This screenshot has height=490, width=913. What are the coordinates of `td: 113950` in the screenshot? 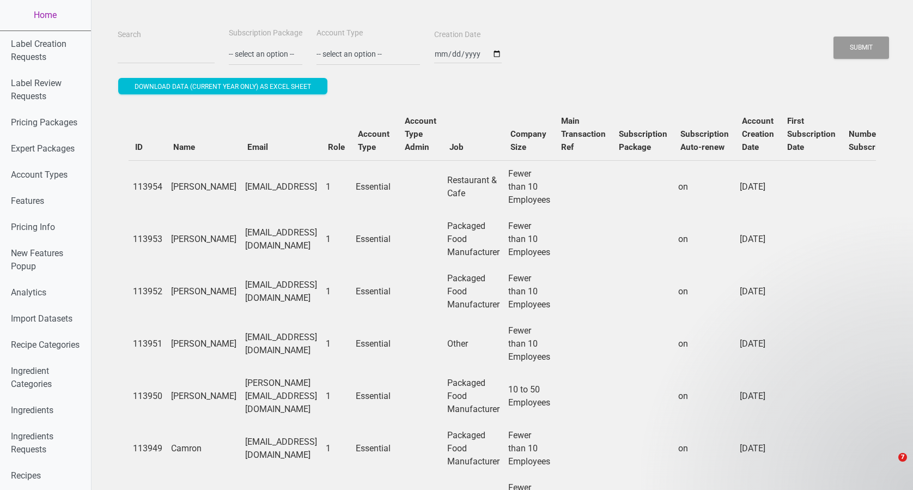 It's located at (148, 396).